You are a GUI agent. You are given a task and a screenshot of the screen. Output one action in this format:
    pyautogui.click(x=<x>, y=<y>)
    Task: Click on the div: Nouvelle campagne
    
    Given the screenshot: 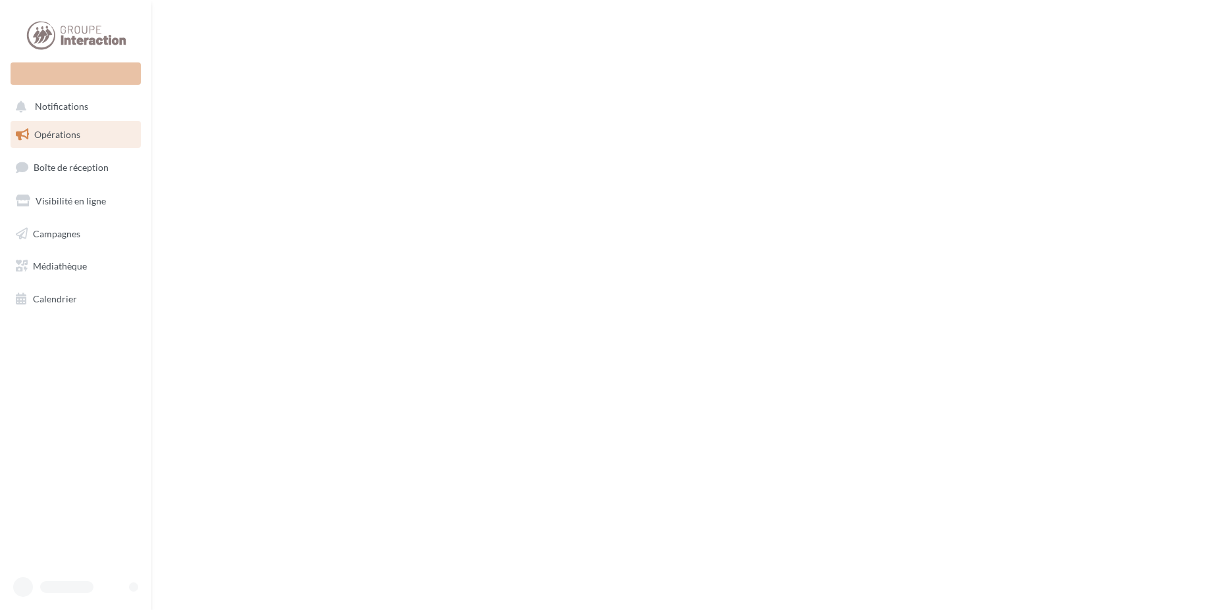 What is the action you would take?
    pyautogui.click(x=76, y=74)
    